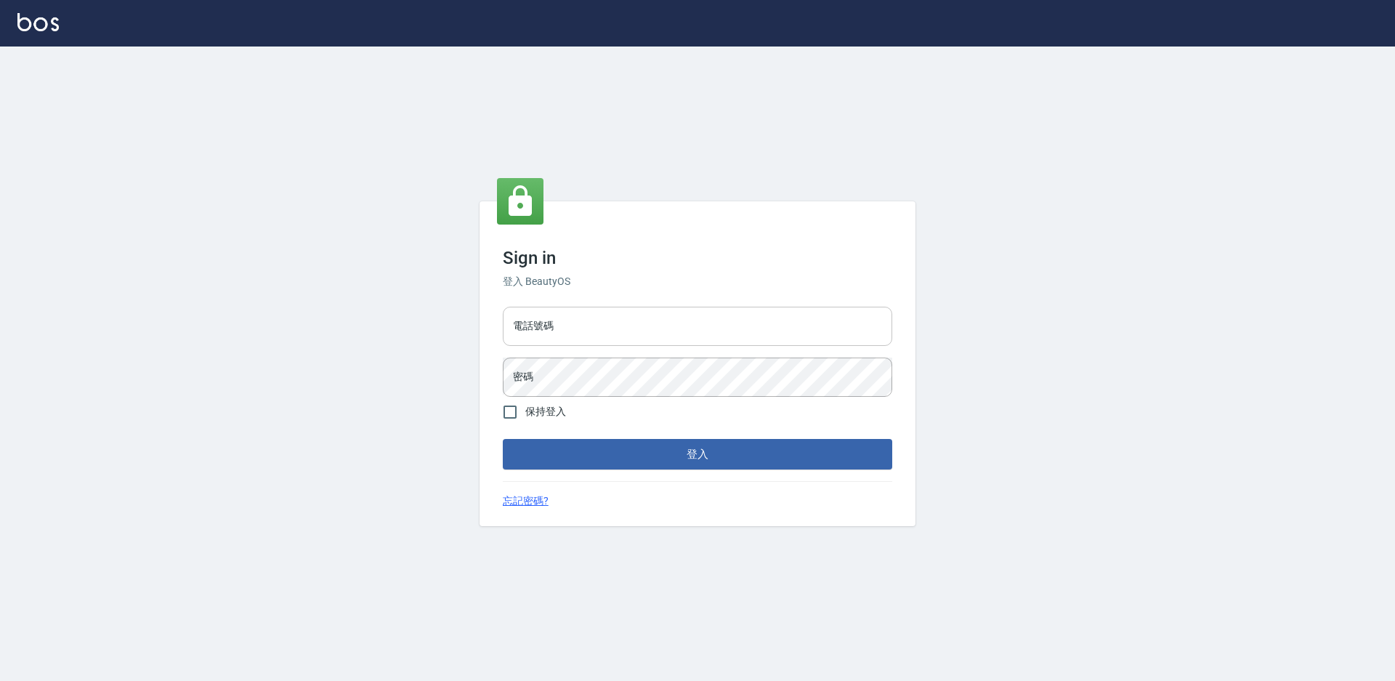  I want to click on span: 保持登入, so click(546, 411).